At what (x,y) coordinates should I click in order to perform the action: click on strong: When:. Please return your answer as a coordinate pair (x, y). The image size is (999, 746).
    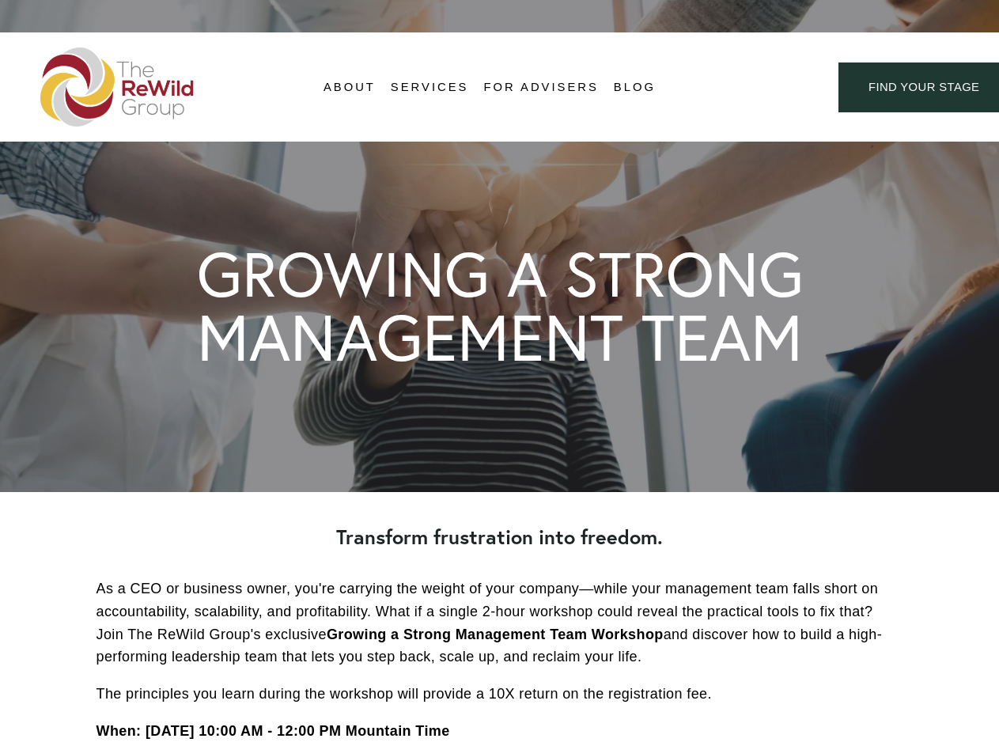
    Looking at the image, I should click on (119, 731).